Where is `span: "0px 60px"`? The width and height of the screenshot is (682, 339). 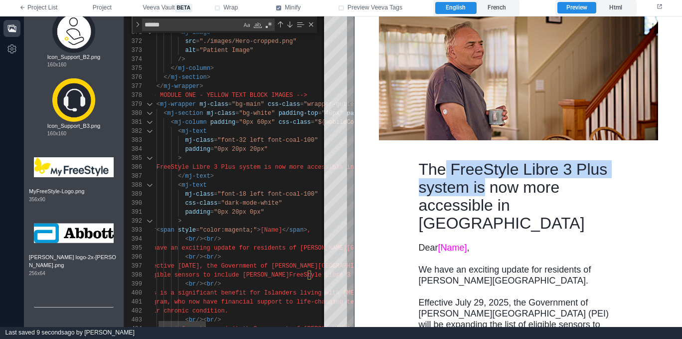
span: "0px 60px" is located at coordinates (257, 122).